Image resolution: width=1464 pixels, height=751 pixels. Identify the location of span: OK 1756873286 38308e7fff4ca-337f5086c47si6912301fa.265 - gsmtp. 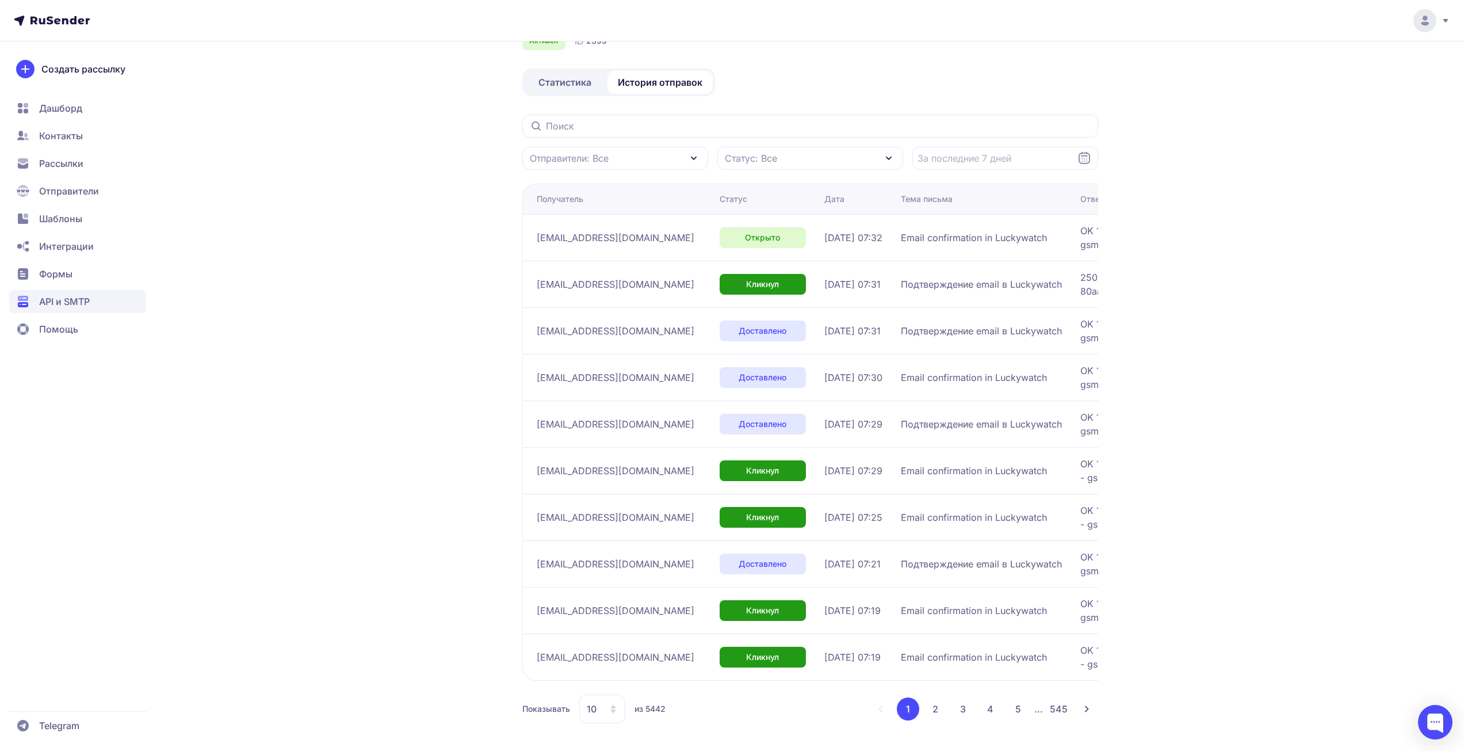
(1224, 564).